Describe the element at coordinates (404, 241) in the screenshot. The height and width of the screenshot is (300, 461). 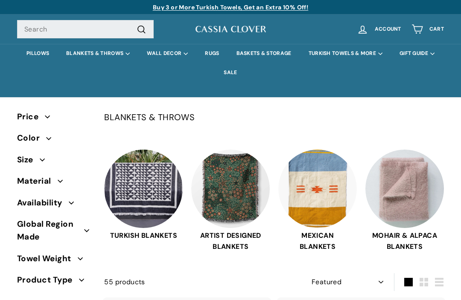
I see `span: MOHAIR & ALPACA BLANKETS` at that location.